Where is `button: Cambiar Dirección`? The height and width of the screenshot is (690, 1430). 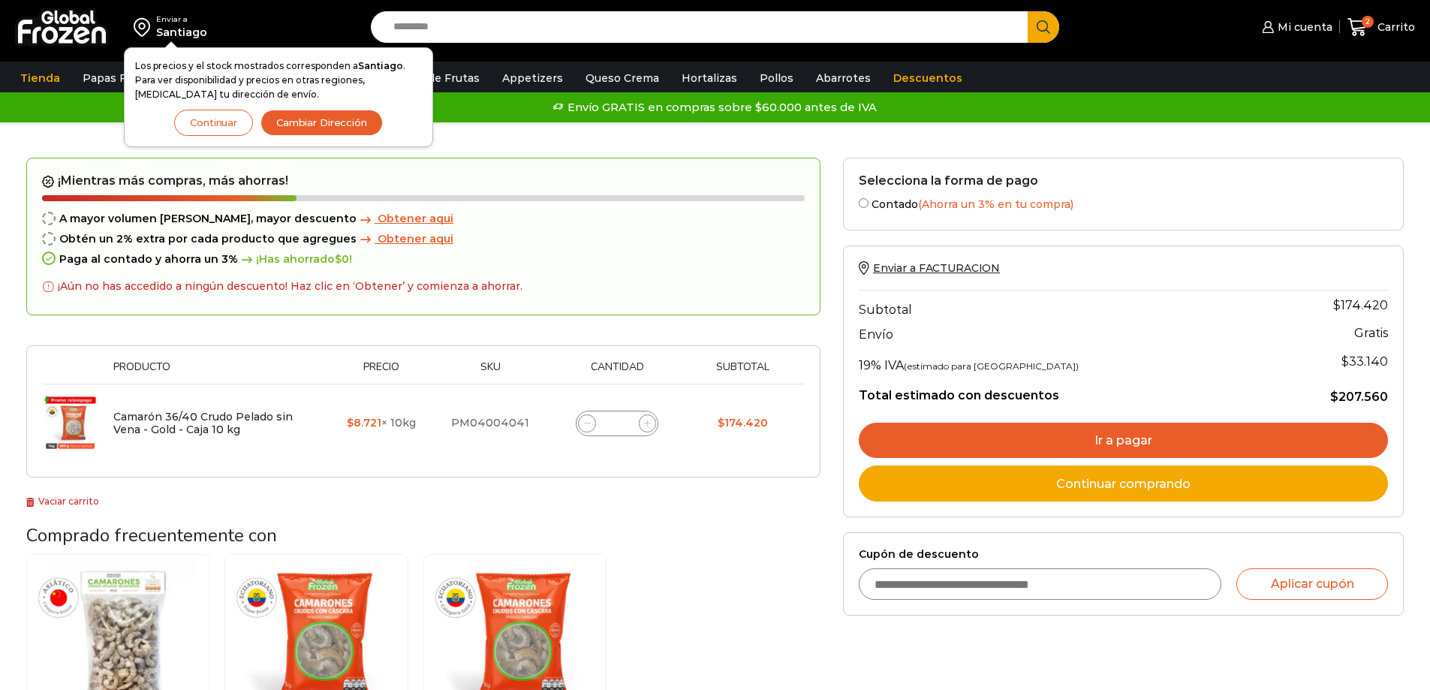
button: Cambiar Dirección is located at coordinates (321, 122).